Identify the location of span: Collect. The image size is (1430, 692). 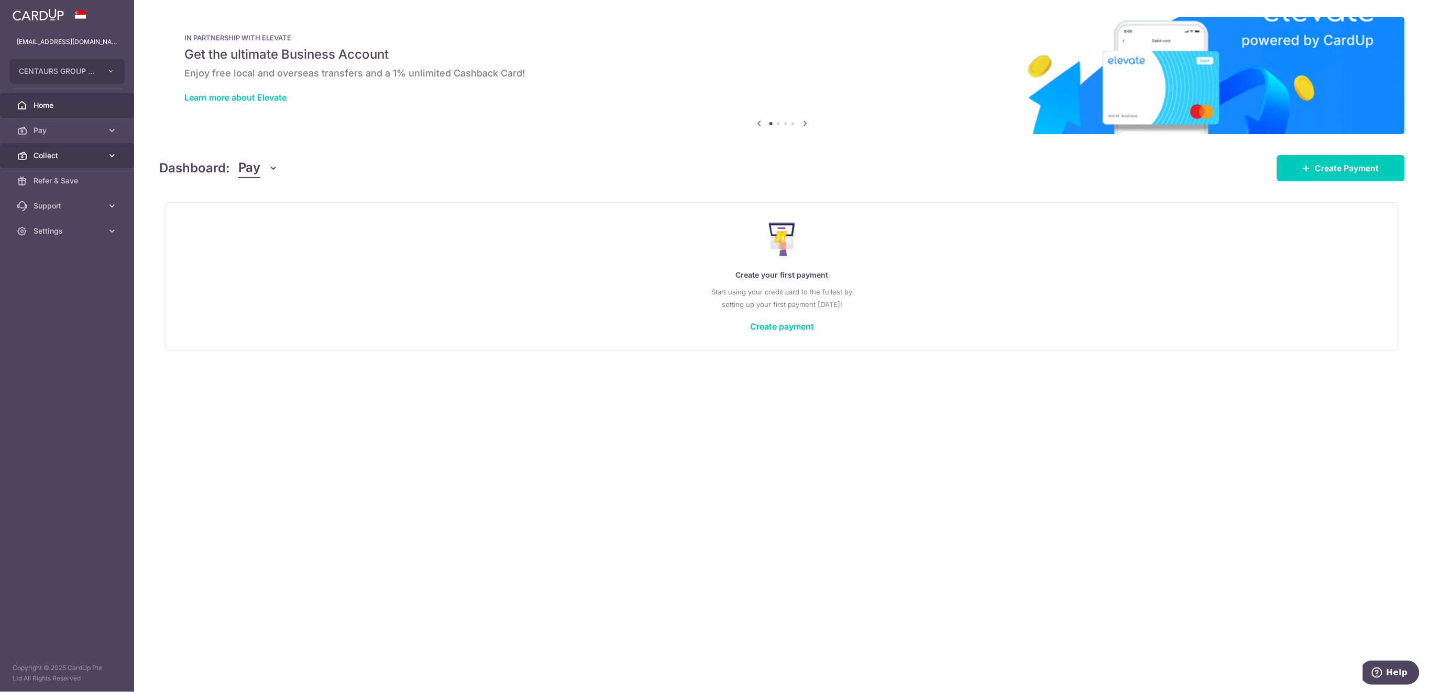
(68, 156).